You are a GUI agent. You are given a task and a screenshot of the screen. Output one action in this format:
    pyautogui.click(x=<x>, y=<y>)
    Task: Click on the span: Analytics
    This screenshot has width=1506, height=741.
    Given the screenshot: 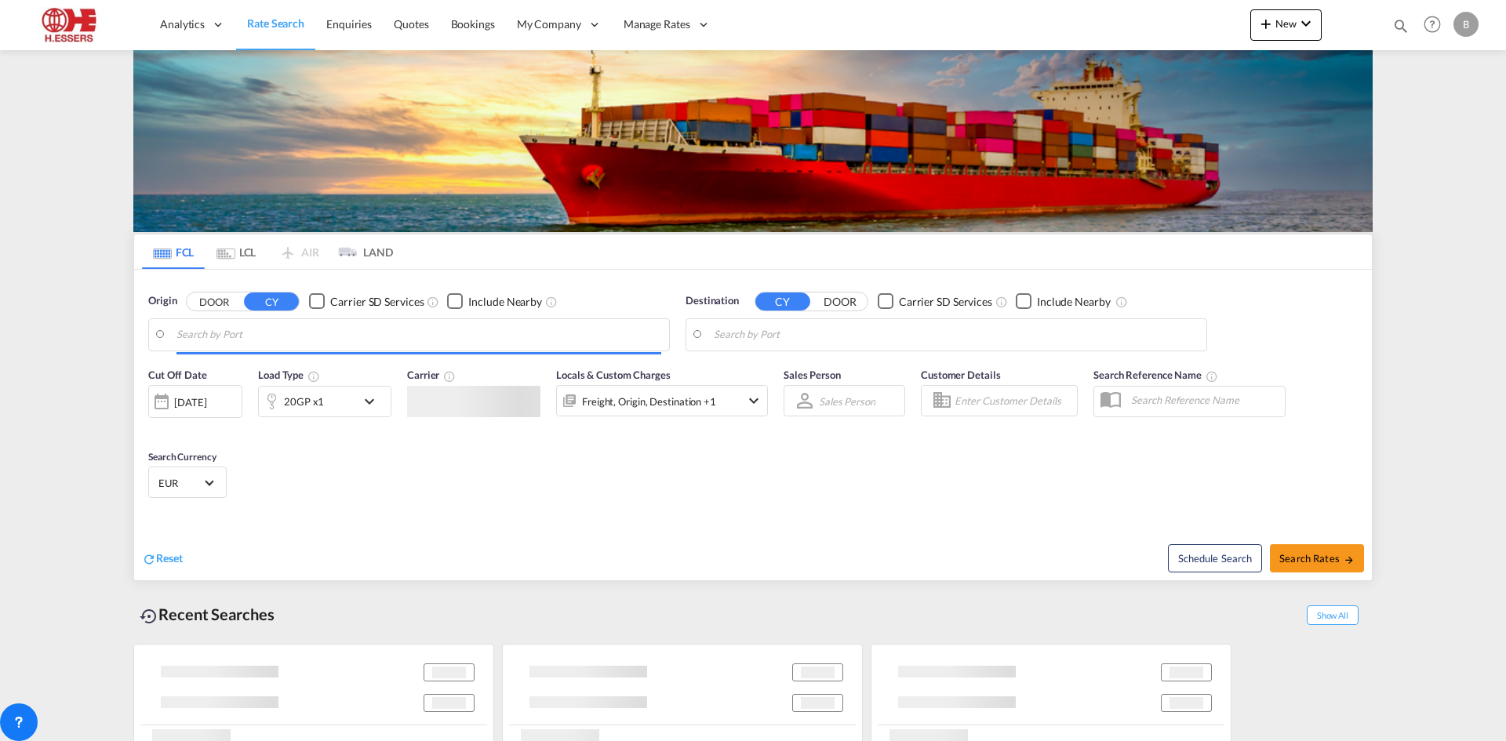 What is the action you would take?
    pyautogui.click(x=182, y=24)
    